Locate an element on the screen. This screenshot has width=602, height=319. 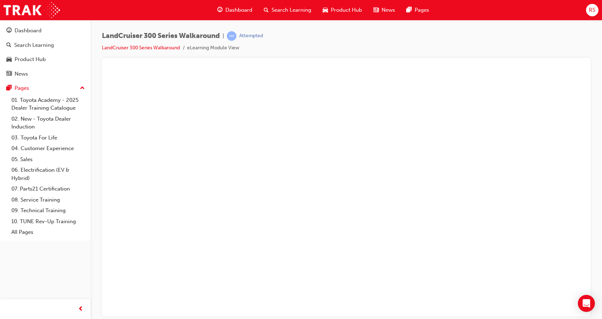
span: Pages is located at coordinates (422, 10).